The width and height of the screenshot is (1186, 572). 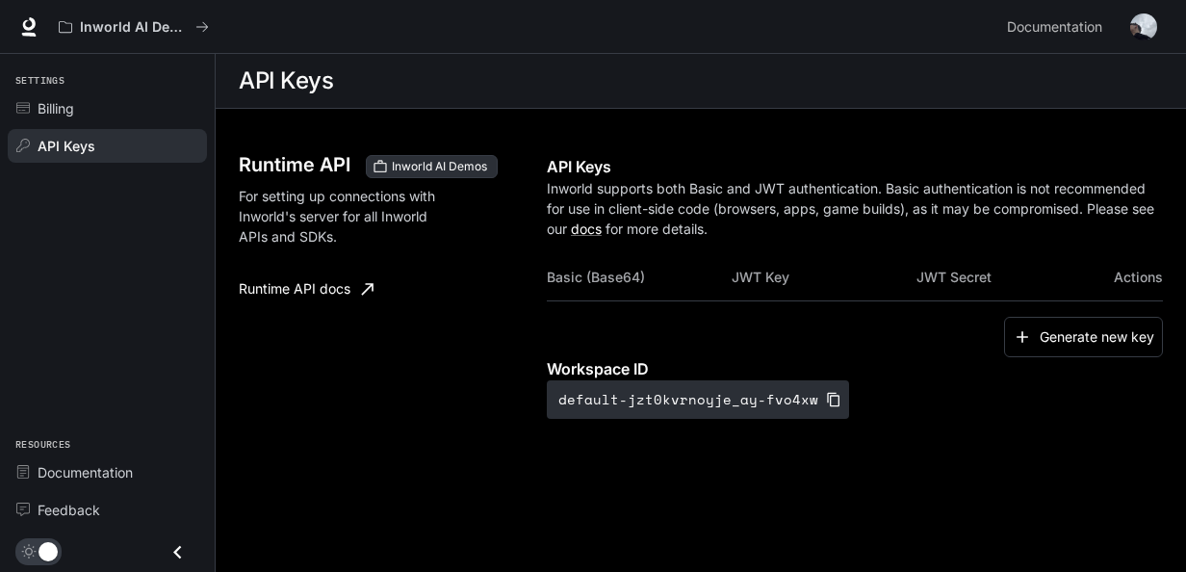 I want to click on button: All workspaces, so click(x=134, y=27).